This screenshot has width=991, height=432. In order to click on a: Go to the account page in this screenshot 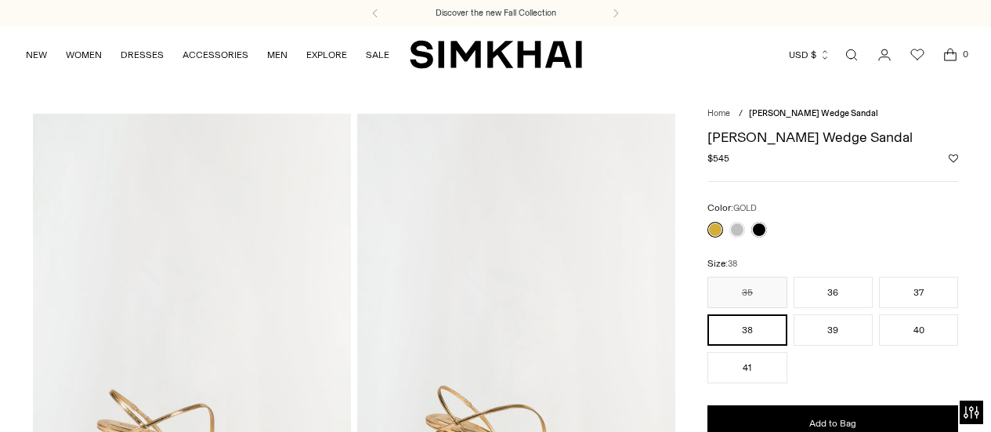, I will do `click(885, 55)`.